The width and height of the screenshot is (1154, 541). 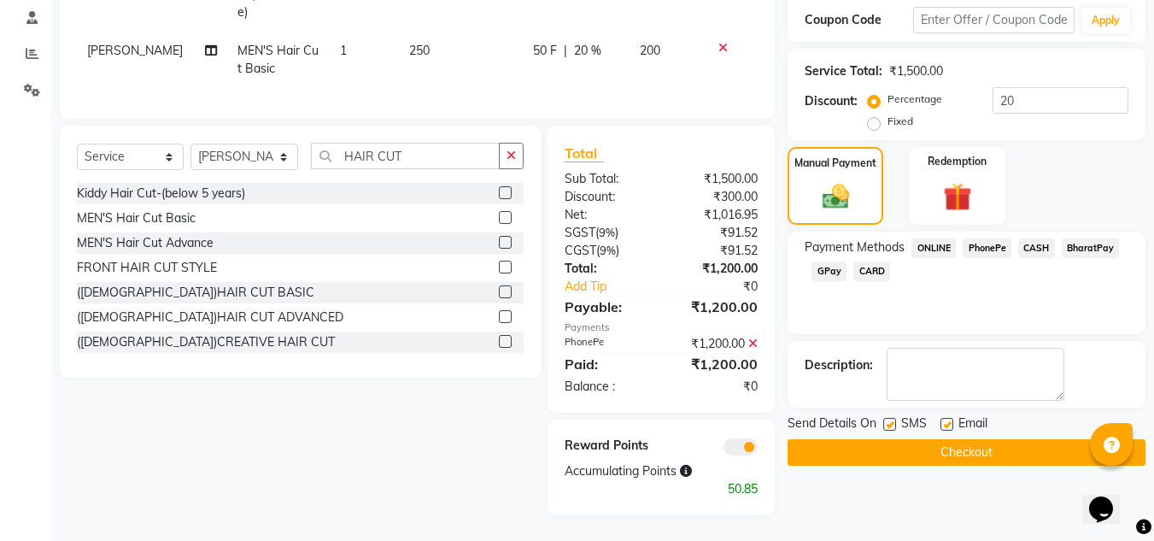 I want to click on label: Manual Payment, so click(x=835, y=163).